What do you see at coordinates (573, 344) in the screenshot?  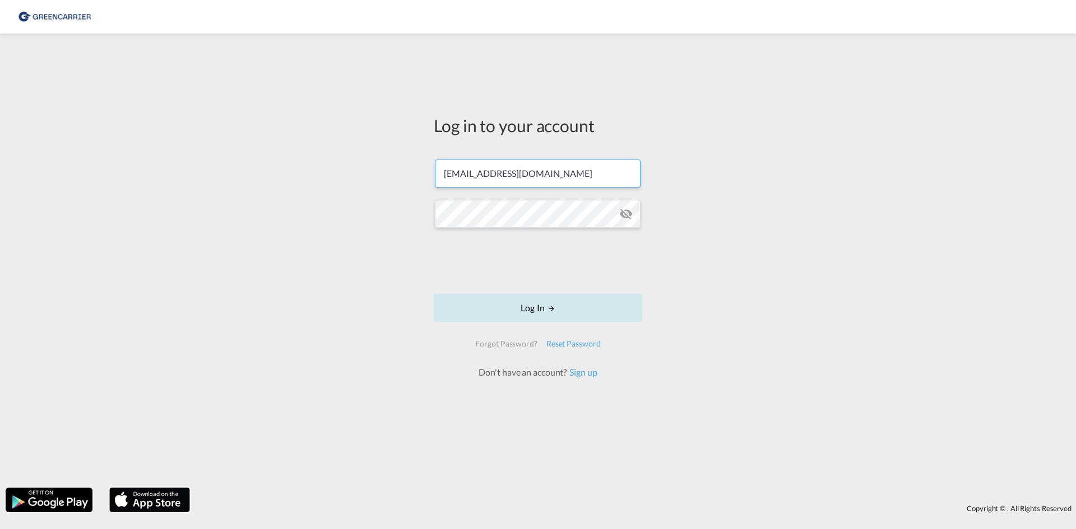 I see `div: Reset Password` at bounding box center [573, 344].